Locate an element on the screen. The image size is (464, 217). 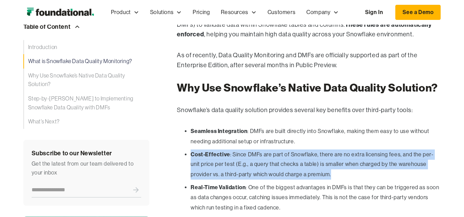
img: Arrow is located at coordinates (77, 27).